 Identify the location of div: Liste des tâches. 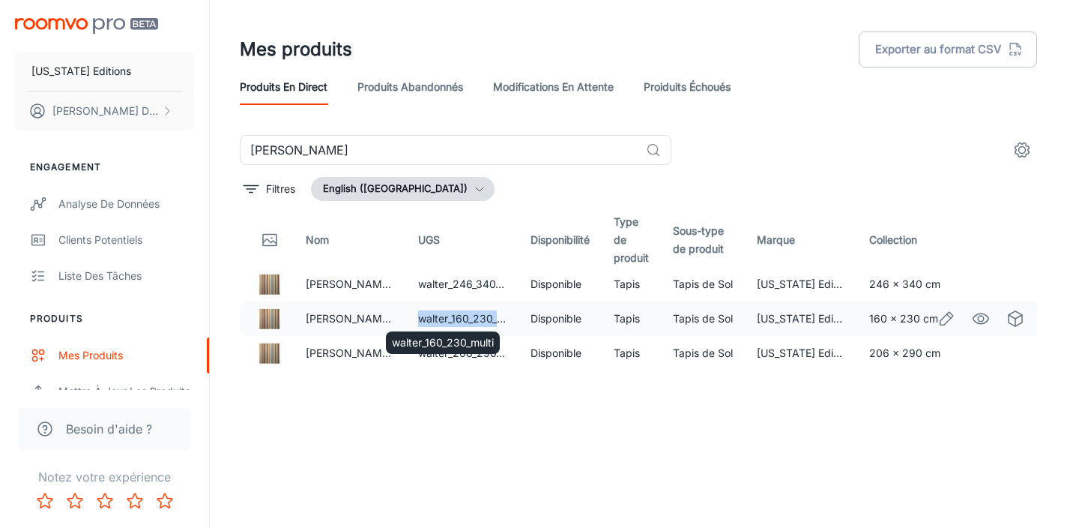
(126, 276).